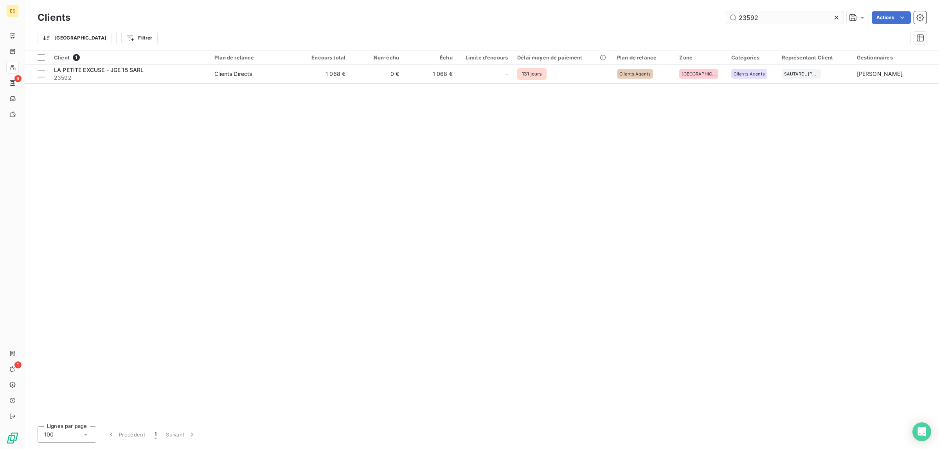 This screenshot has height=449, width=939. Describe the element at coordinates (323, 58) in the screenshot. I see `div: Encours total` at that location.